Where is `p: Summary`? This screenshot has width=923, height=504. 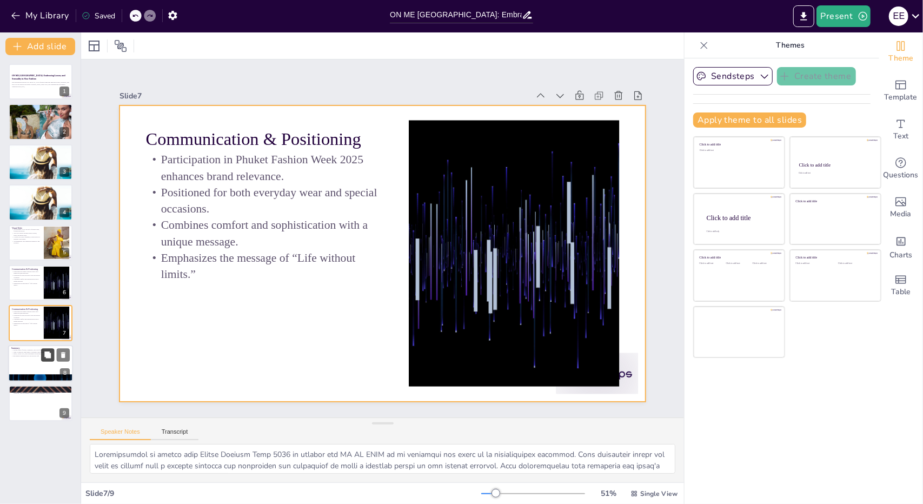 p: Summary is located at coordinates (41, 348).